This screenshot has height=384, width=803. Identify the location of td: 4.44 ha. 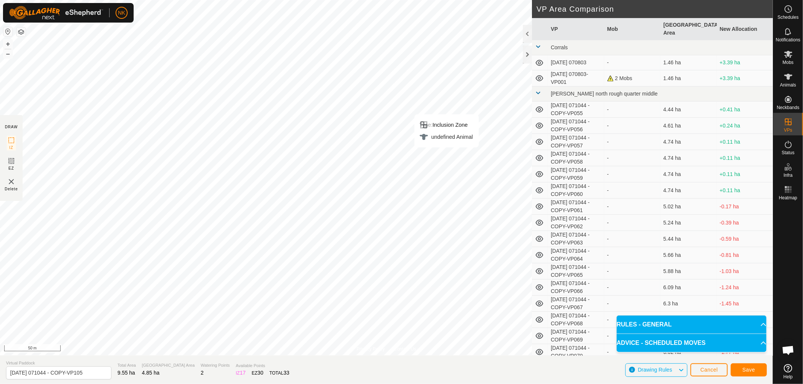
(688, 110).